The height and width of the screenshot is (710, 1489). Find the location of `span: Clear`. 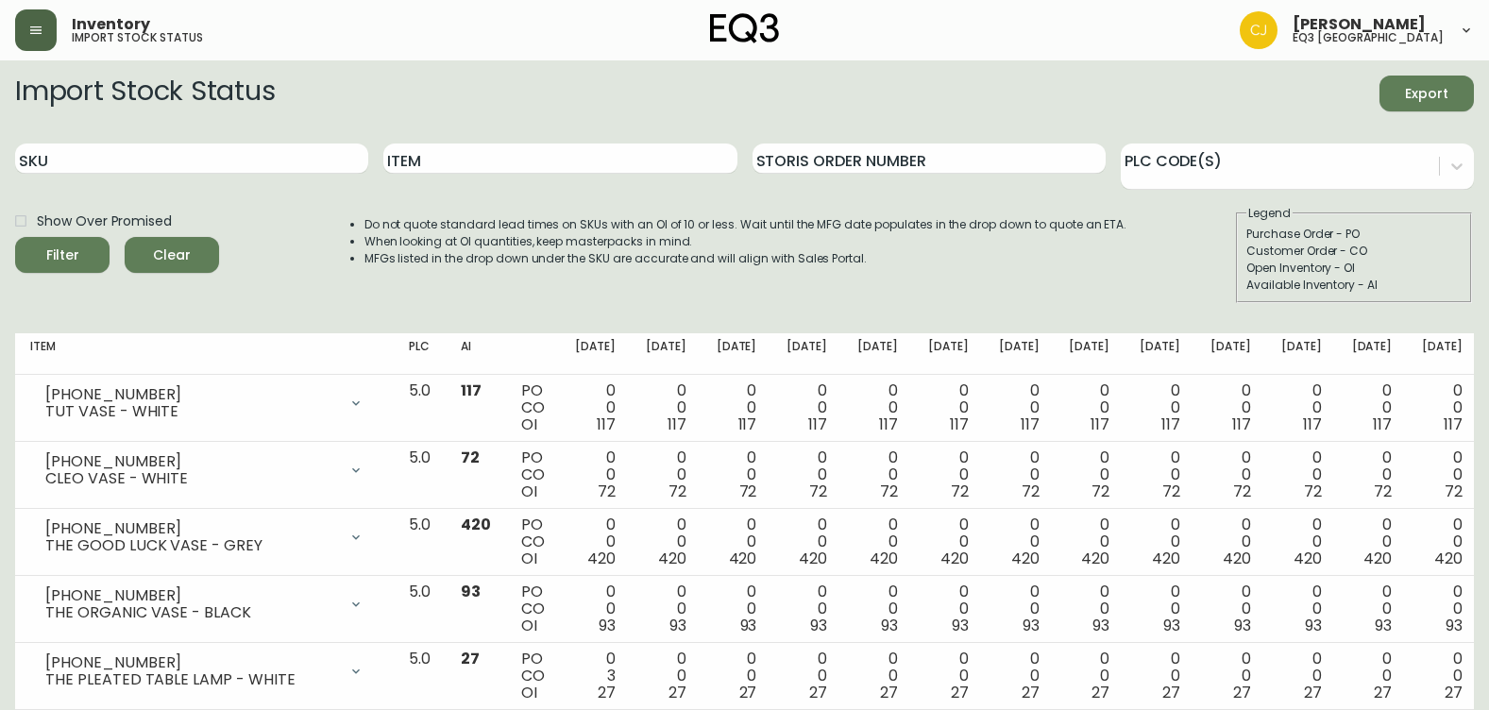

span: Clear is located at coordinates (172, 255).